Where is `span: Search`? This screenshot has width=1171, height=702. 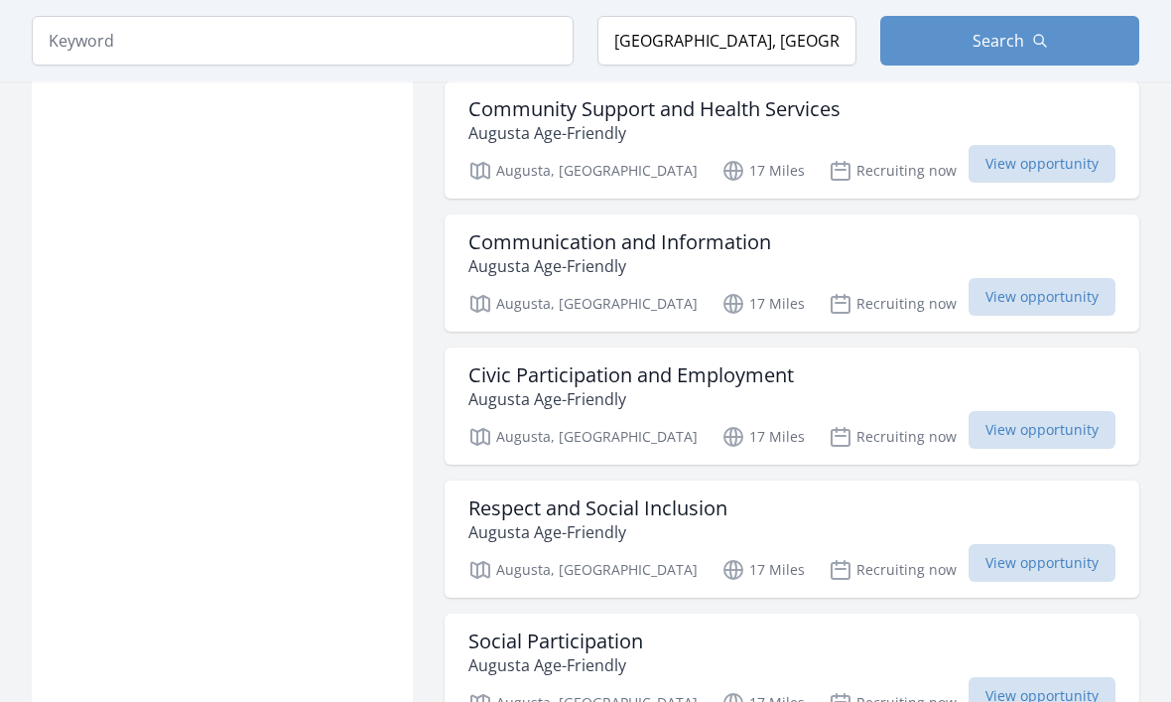 span: Search is located at coordinates (999, 41).